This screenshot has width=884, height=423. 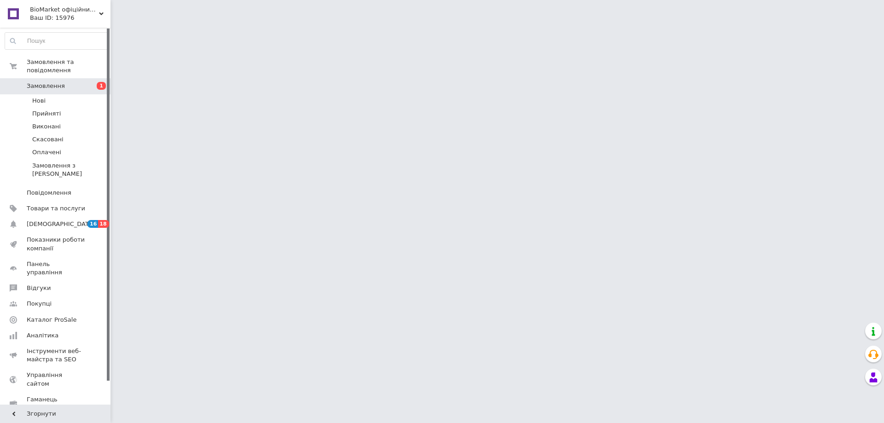 What do you see at coordinates (69, 66) in the screenshot?
I see `span: Замовлення та повідомлення` at bounding box center [69, 66].